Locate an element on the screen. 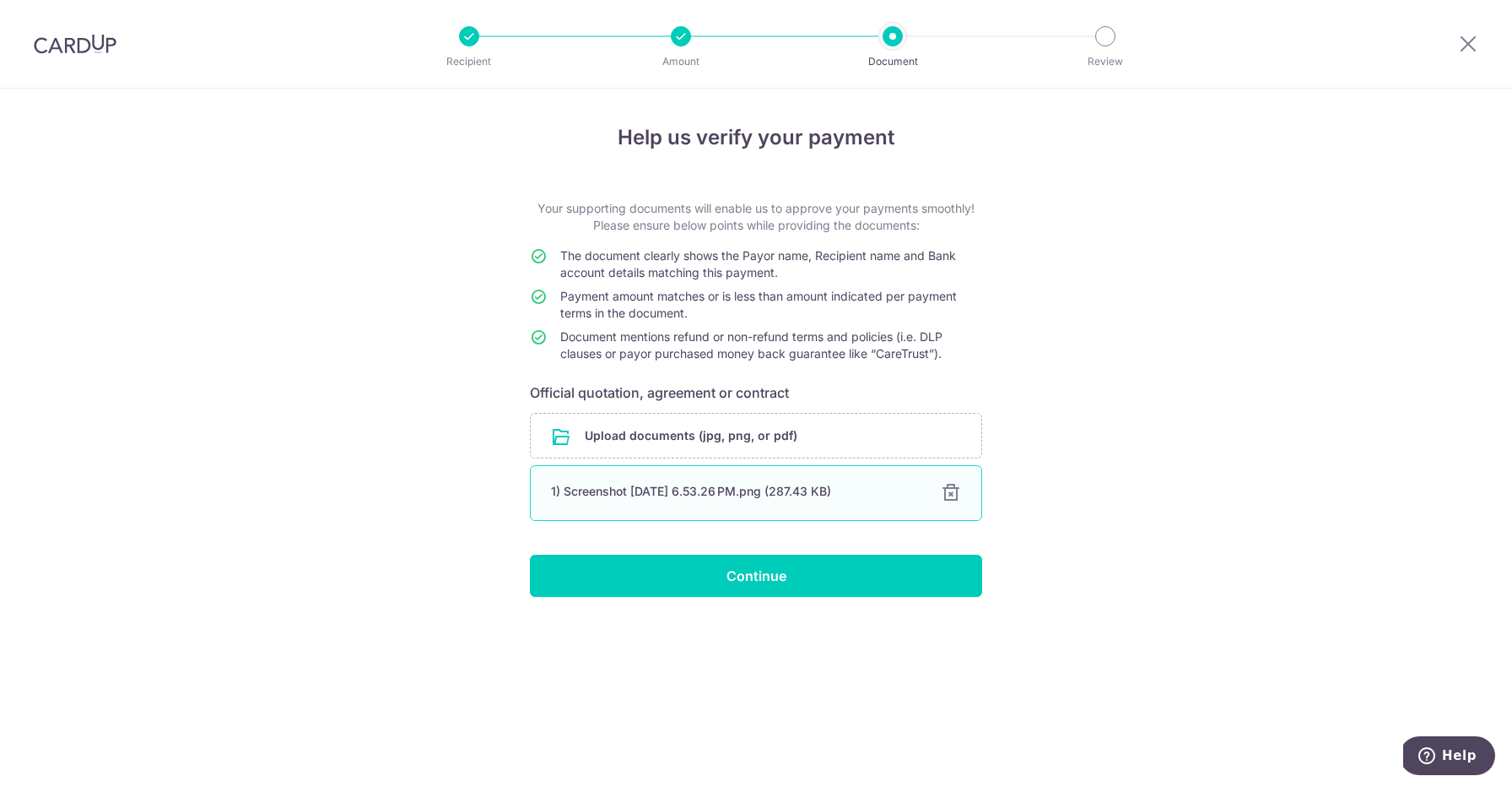 This screenshot has height=787, width=1512. span: The document clearly shows the Payor name, Recipient name and Bank account details matching this ... is located at coordinates (758, 263).